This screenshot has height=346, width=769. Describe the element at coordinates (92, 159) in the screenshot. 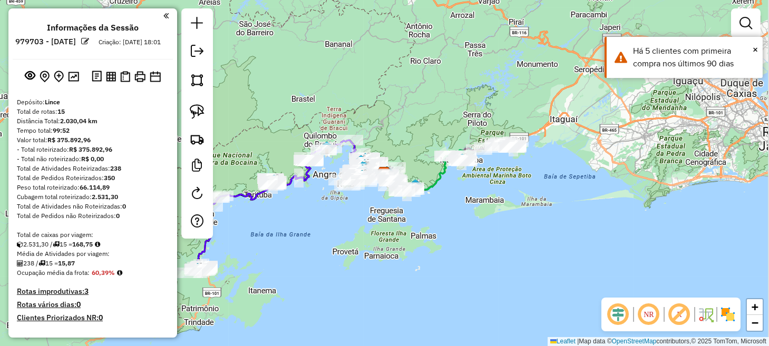

I see `strong: R$ 0,00` at that location.